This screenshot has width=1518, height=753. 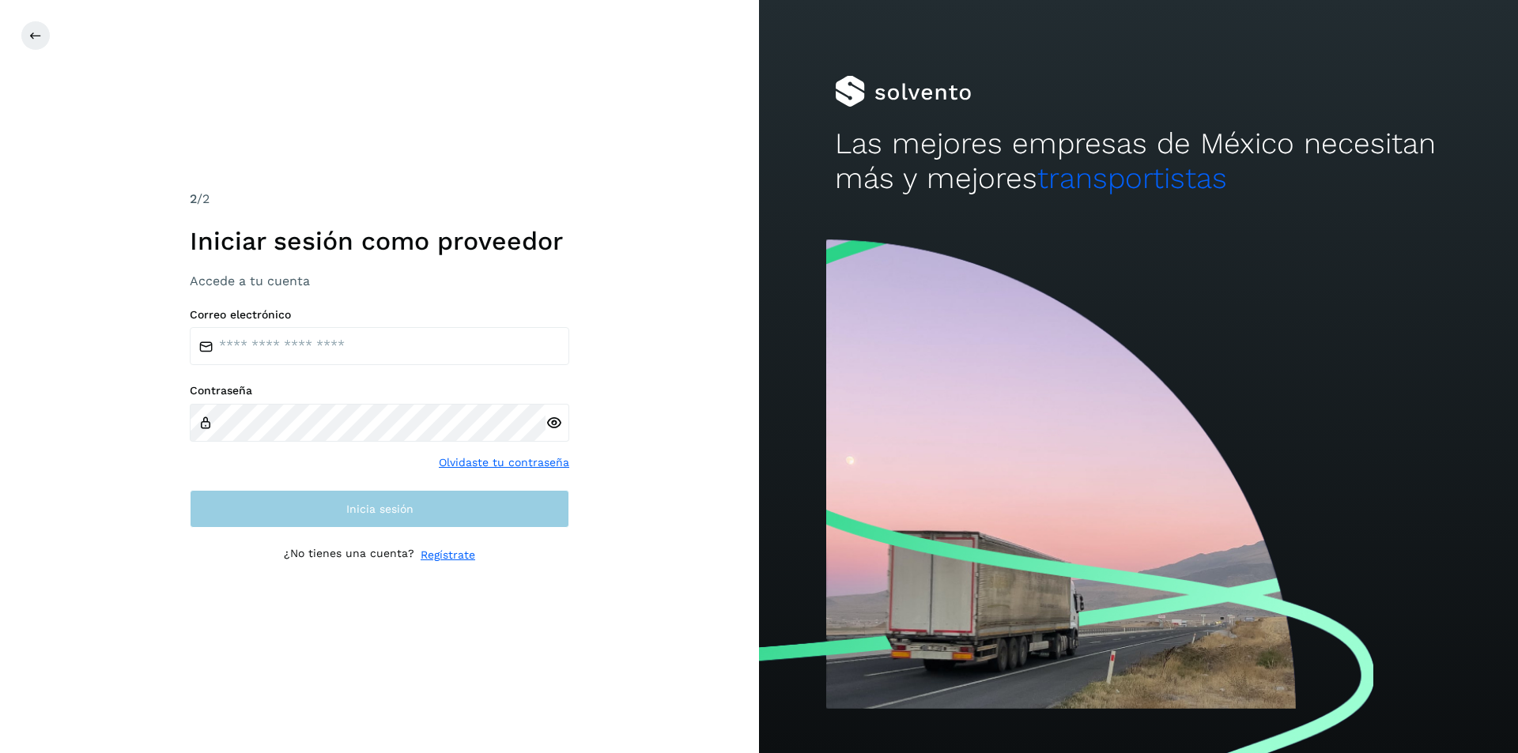 What do you see at coordinates (504, 462) in the screenshot?
I see `a: Olvidaste tu contraseña` at bounding box center [504, 462].